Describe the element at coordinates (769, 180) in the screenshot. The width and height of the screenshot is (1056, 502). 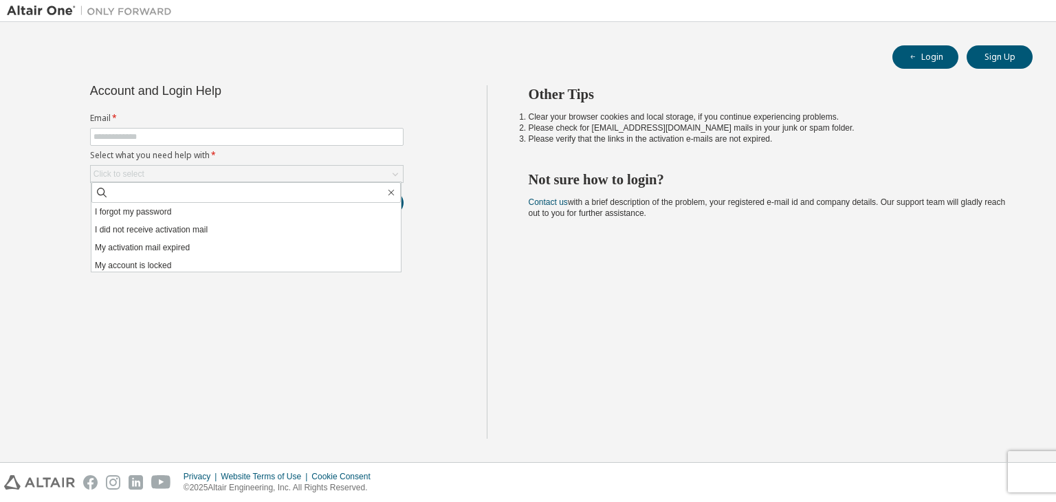
I see `h2: Not sure how to login?` at that location.